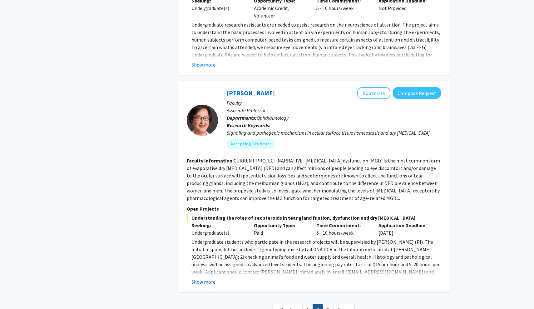  I want to click on b: Research Keywords:, so click(248, 125).